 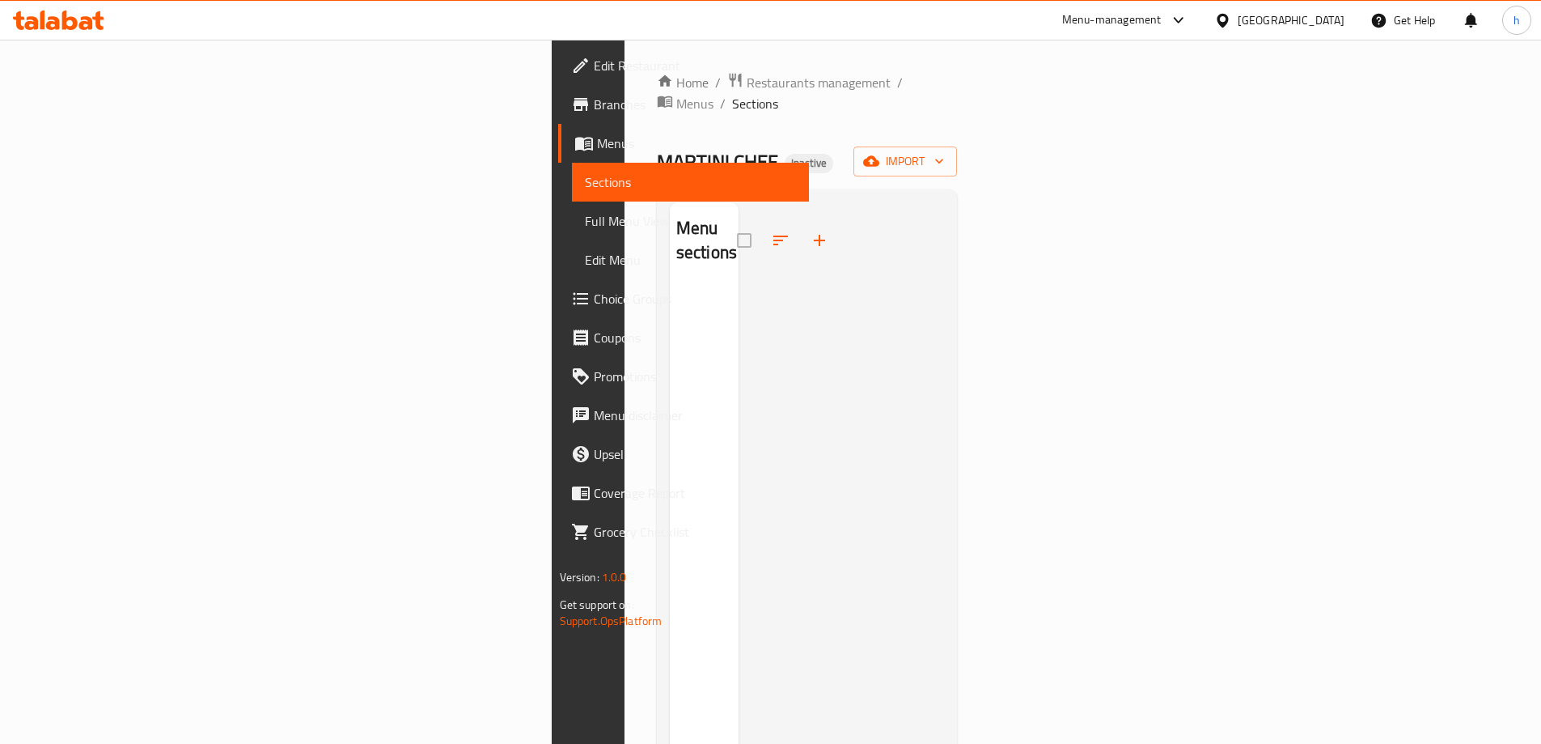 What do you see at coordinates (704, 286) in the screenshot?
I see `nav: Menu sections` at bounding box center [704, 286].